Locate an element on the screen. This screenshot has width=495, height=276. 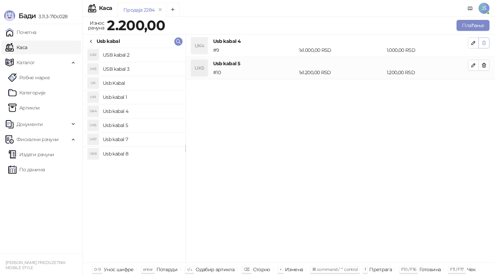
h4: Usb kabal 7 is located at coordinates (141, 139).